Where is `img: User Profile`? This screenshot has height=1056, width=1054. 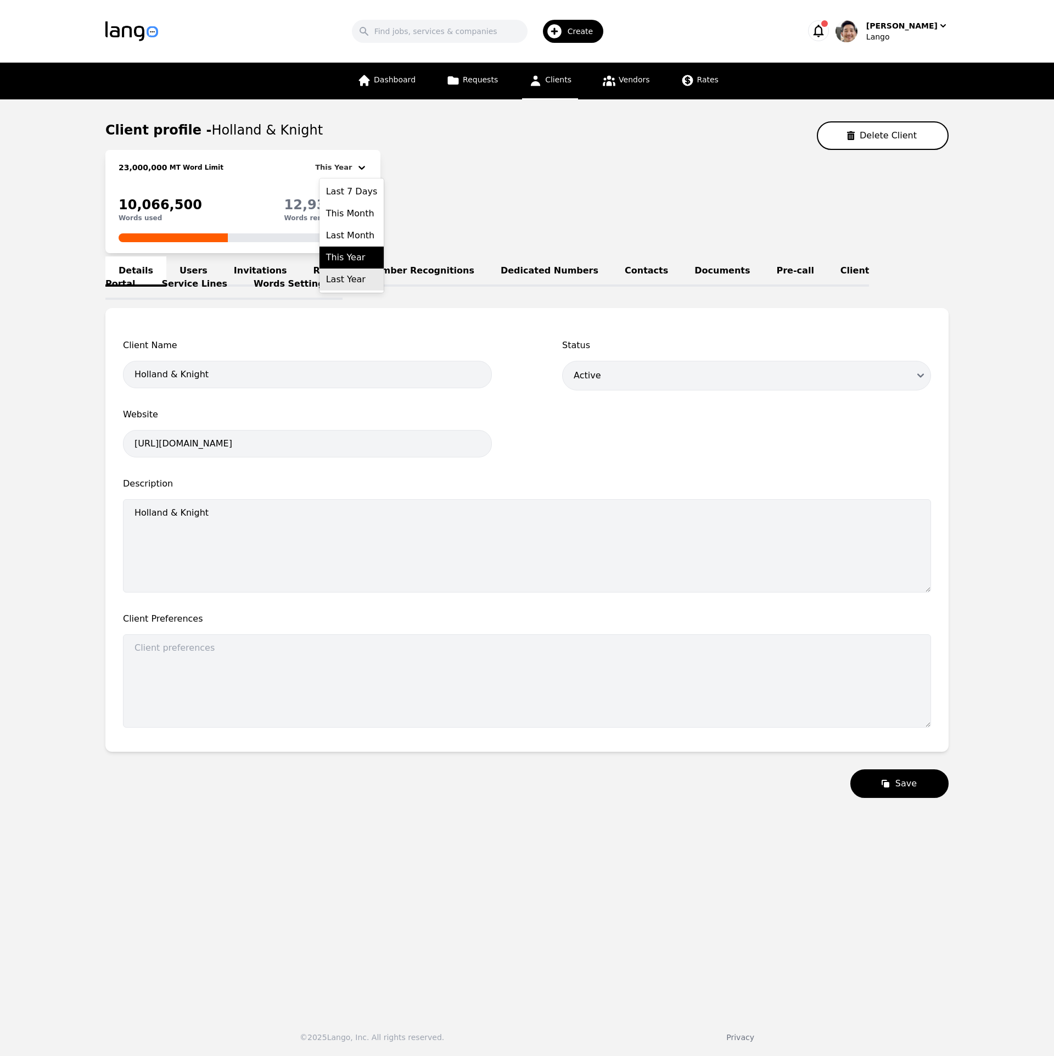 img: User Profile is located at coordinates (847, 31).